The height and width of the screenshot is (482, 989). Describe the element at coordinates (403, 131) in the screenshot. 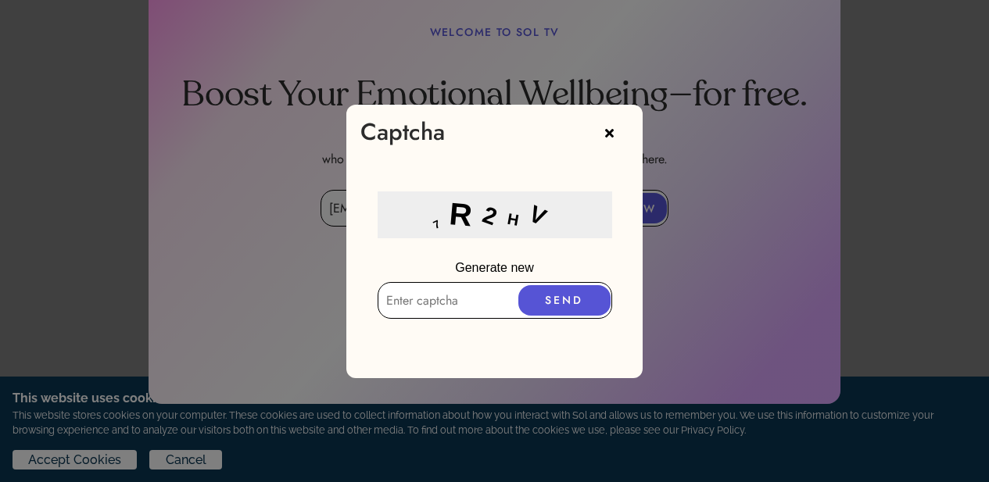

I see `div: Captcha` at that location.